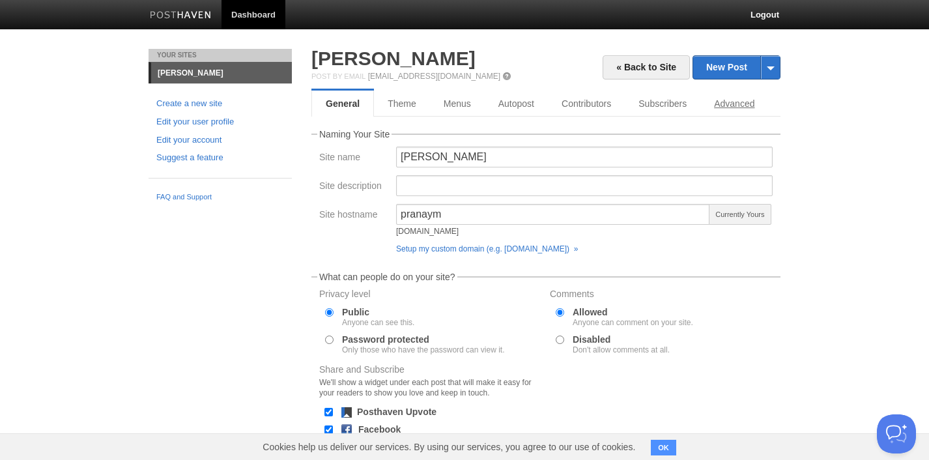 The height and width of the screenshot is (460, 929). What do you see at coordinates (621, 344) in the screenshot?
I see `label: Disabled` at bounding box center [621, 344].